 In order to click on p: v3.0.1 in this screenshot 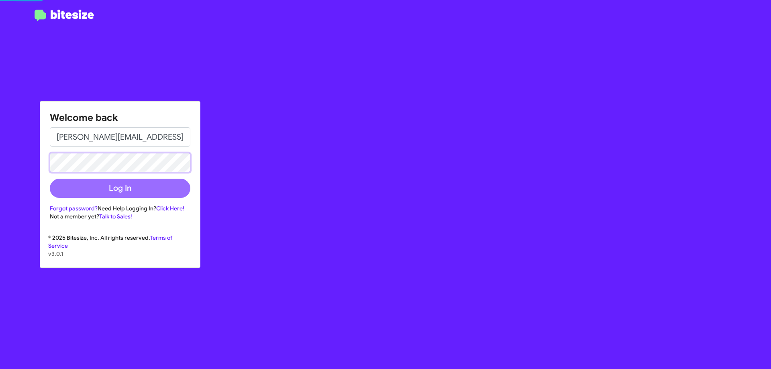, I will do `click(120, 254)`.